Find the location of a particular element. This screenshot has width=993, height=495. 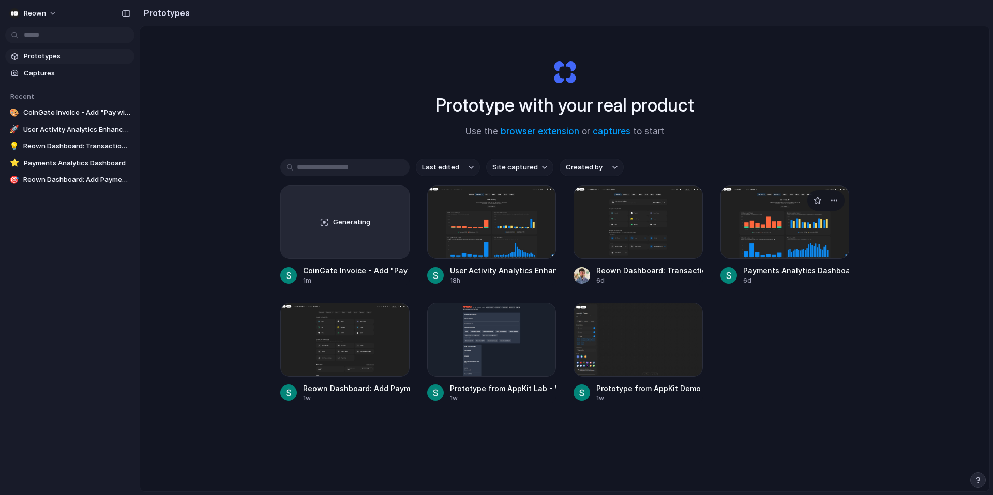

span: Reown Dashboard: Add Payments Tab is located at coordinates (77, 180).